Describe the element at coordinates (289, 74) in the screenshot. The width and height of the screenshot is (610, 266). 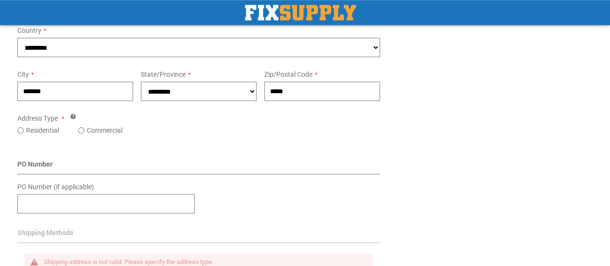
I see `span: Zip/Postal Code` at that location.